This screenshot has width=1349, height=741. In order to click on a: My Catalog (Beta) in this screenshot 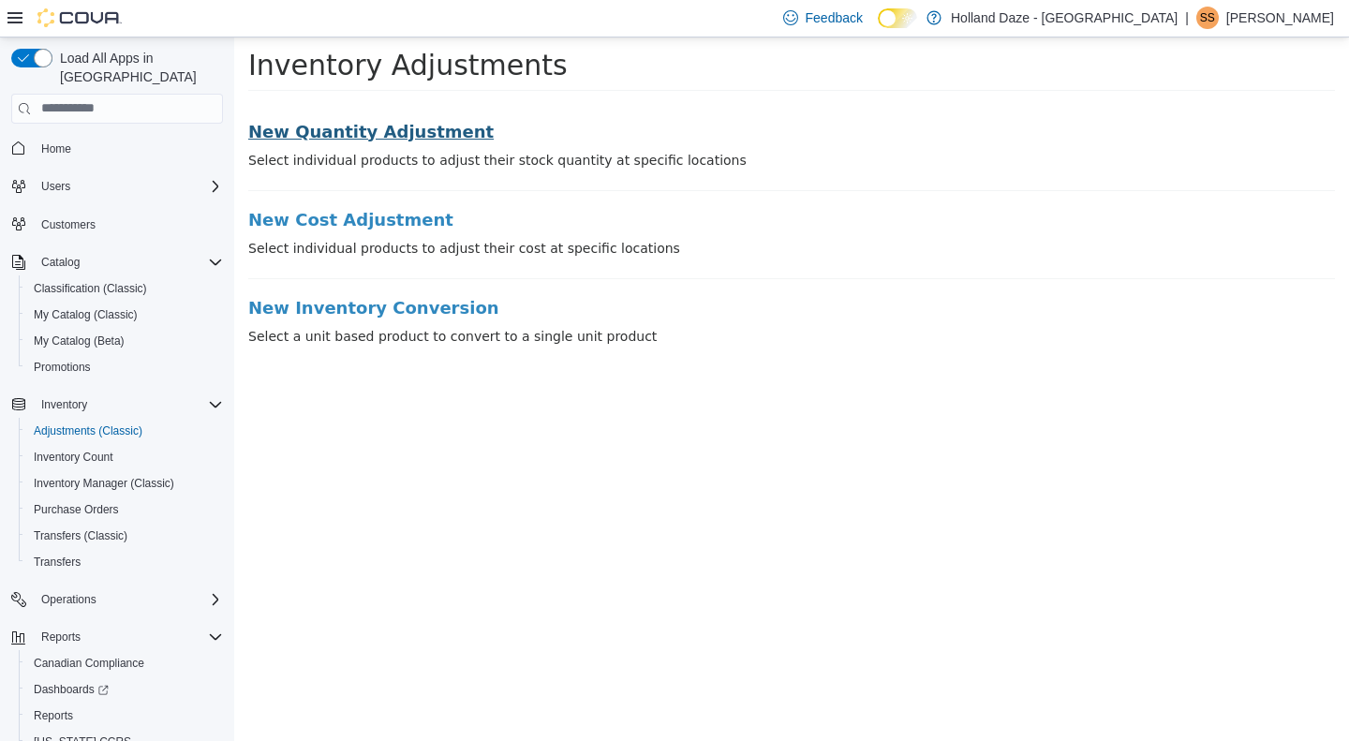, I will do `click(79, 341)`.